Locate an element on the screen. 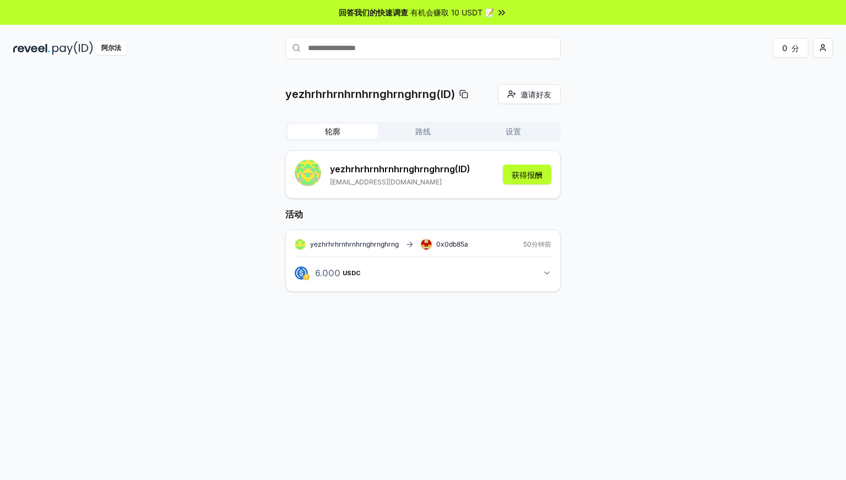 Image resolution: width=846 pixels, height=480 pixels. font: 路线 is located at coordinates (423, 131).